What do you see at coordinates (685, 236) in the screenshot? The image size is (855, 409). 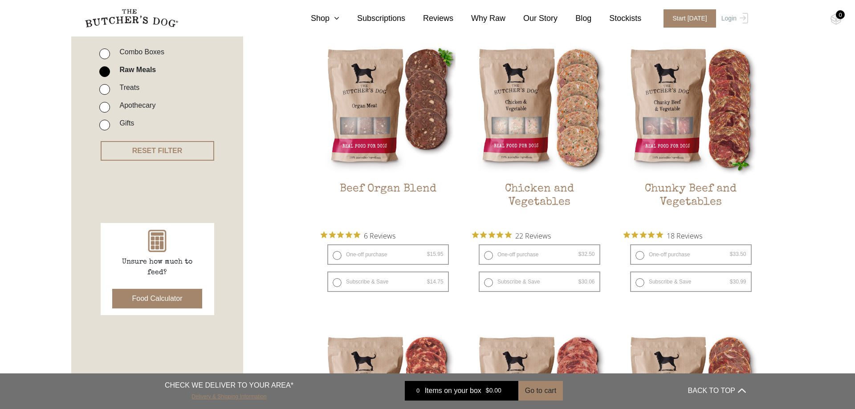 I see `span: 18 Reviews` at bounding box center [685, 236].